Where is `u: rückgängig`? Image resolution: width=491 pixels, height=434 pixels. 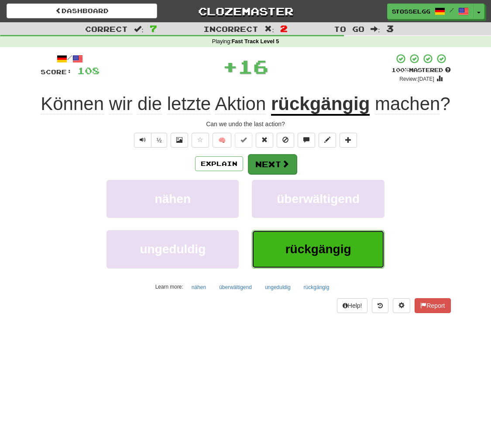
u: rückgängig is located at coordinates (320, 104).